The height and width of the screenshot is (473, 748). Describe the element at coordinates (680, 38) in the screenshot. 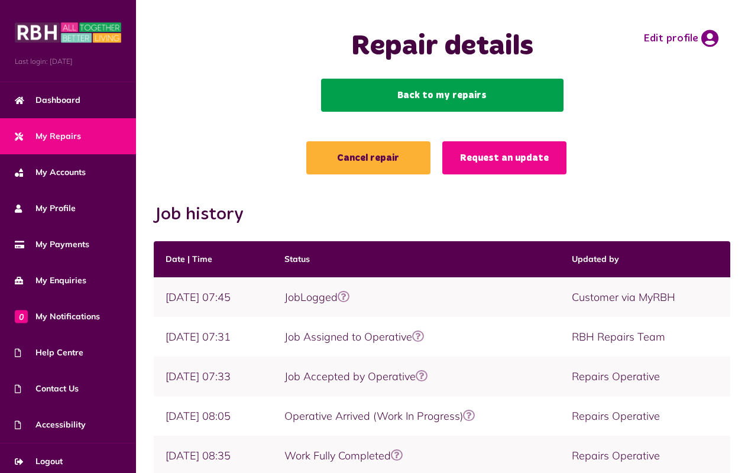

I see `a: Edit profile` at that location.